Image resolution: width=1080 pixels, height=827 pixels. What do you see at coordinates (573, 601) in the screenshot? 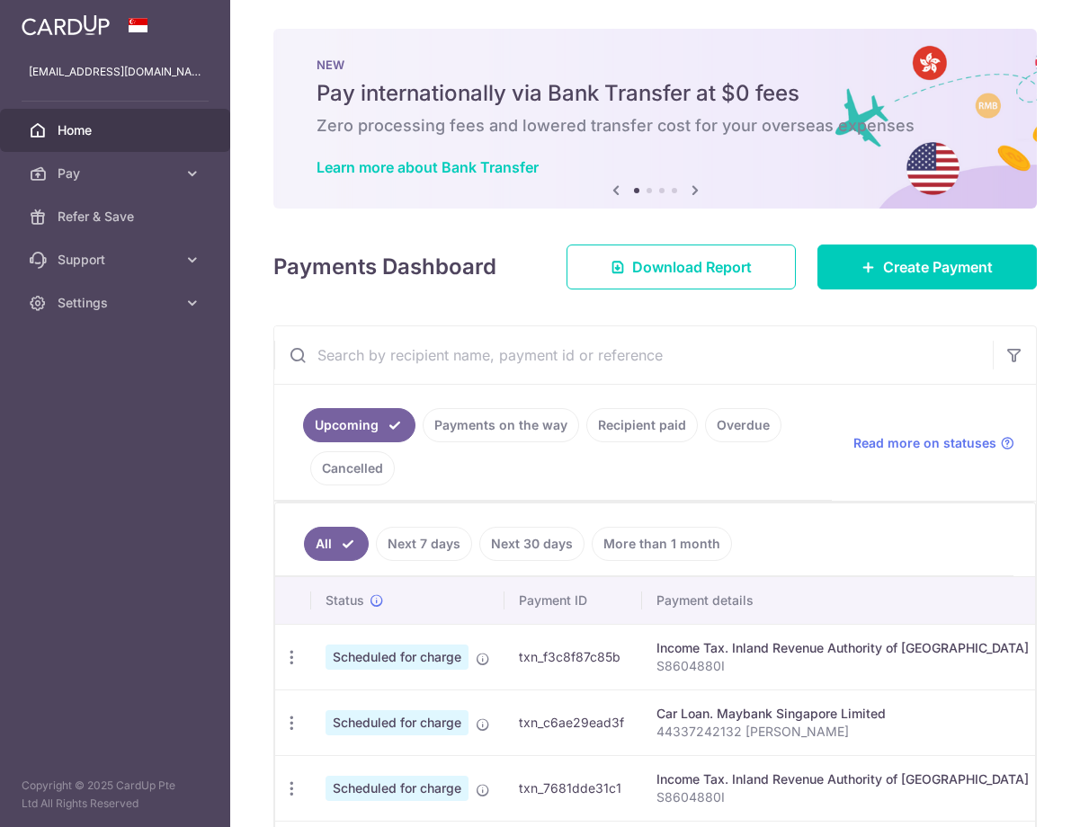
I see `th: Payment ID` at bounding box center [573, 601].